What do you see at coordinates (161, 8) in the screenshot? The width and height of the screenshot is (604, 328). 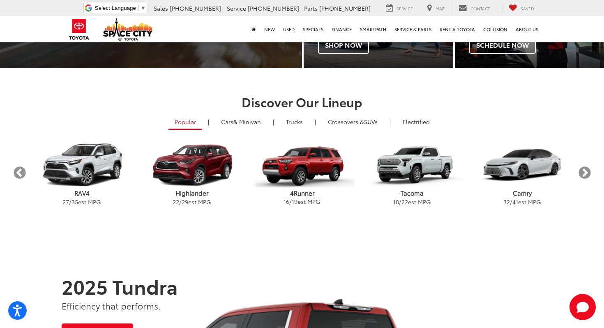 I see `span: Sales` at bounding box center [161, 8].